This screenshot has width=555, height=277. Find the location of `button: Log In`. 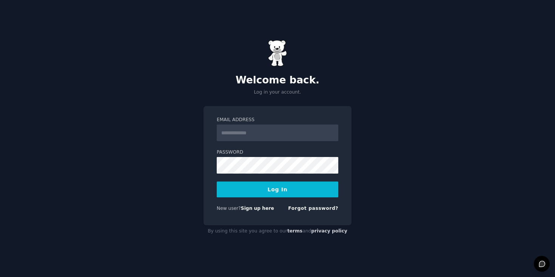

button: Log In is located at coordinates (277, 189).